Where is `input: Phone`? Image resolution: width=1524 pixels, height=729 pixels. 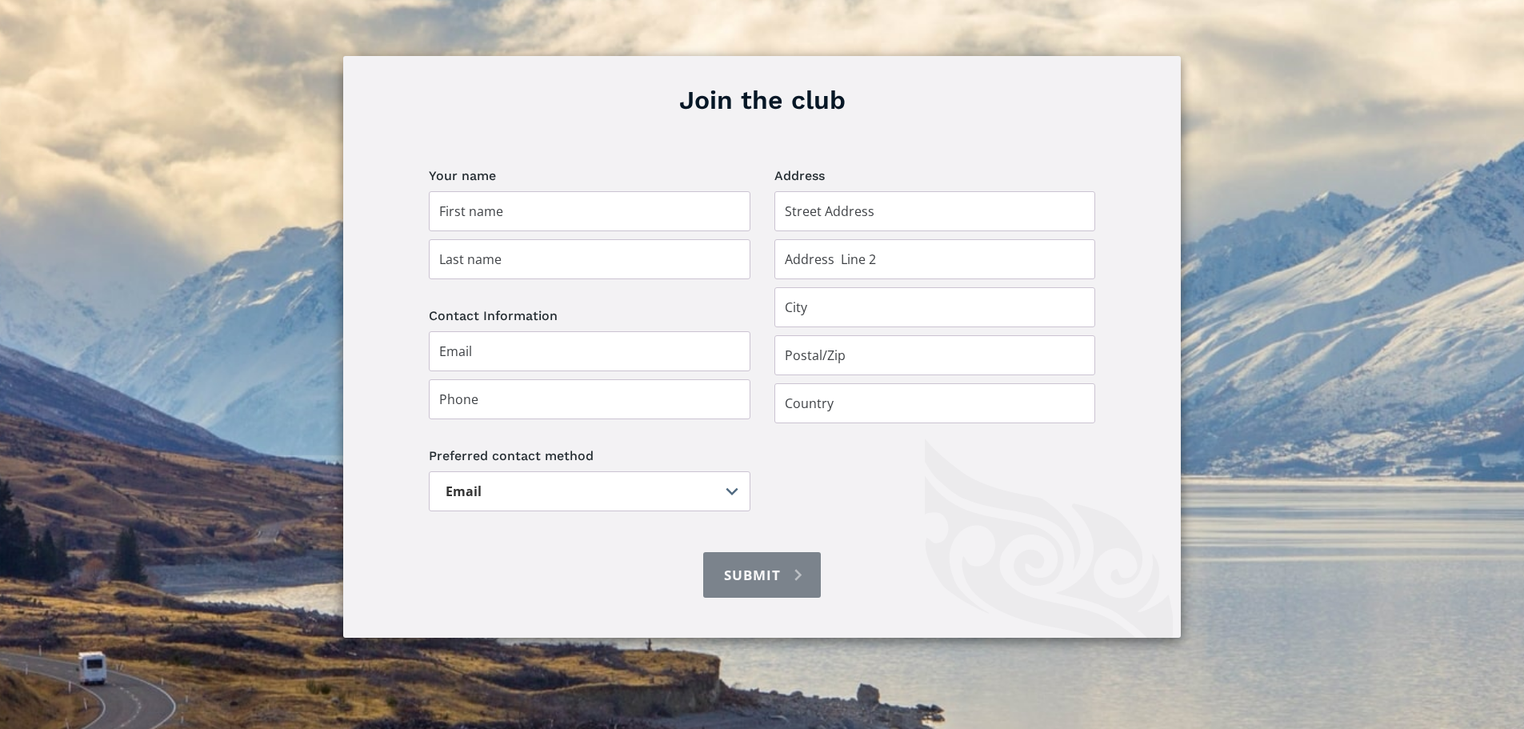 input: Phone is located at coordinates (590, 399).